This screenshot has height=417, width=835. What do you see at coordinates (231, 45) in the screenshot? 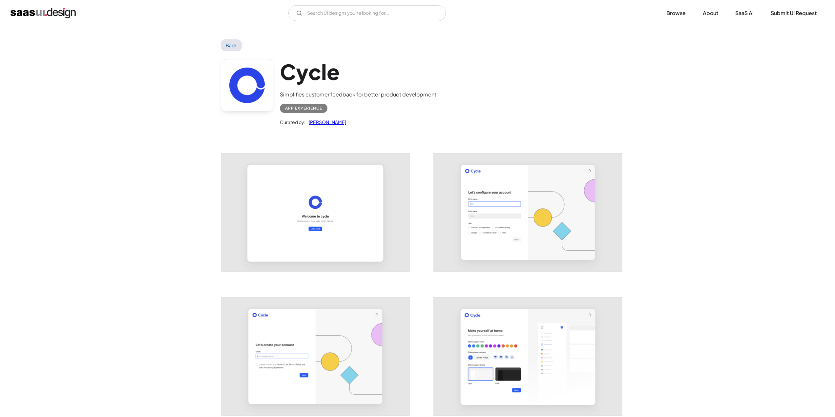
I see `a: Back` at bounding box center [231, 45].